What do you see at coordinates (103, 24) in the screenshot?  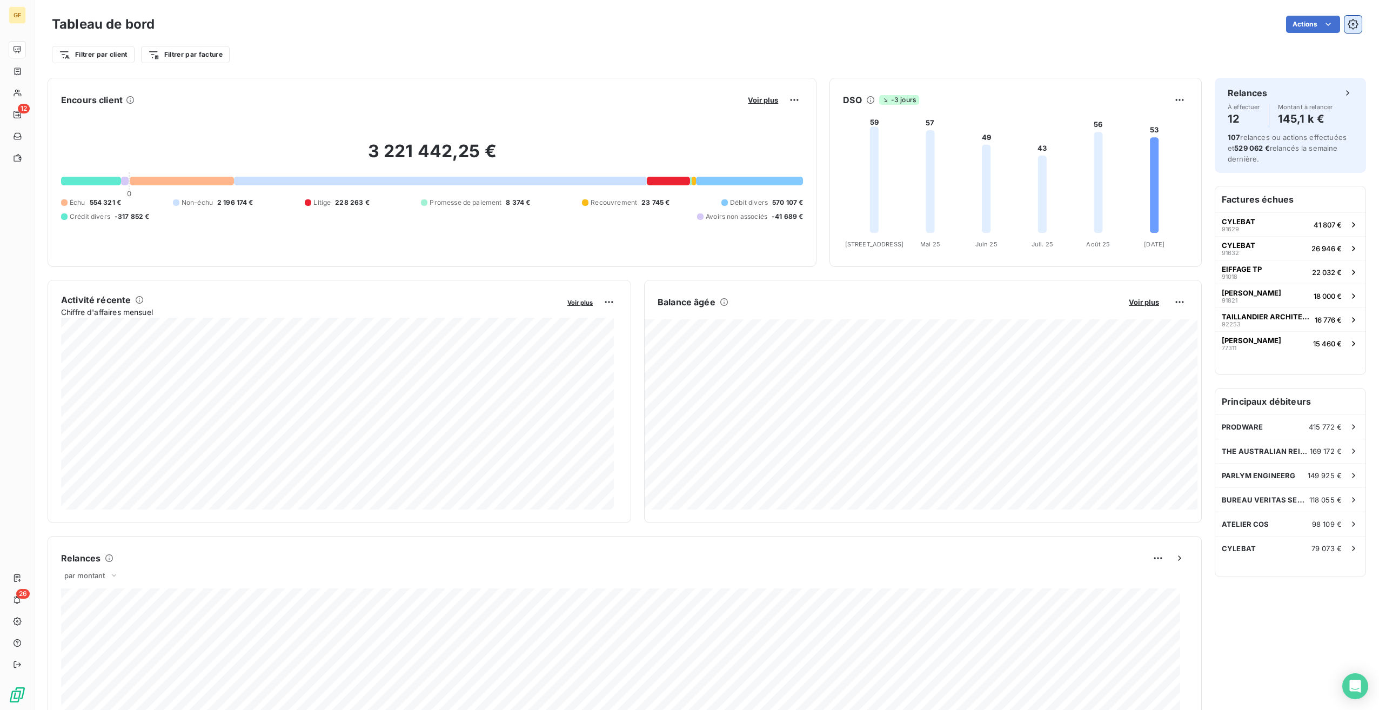 I see `h3: Tableau de bord` at bounding box center [103, 24].